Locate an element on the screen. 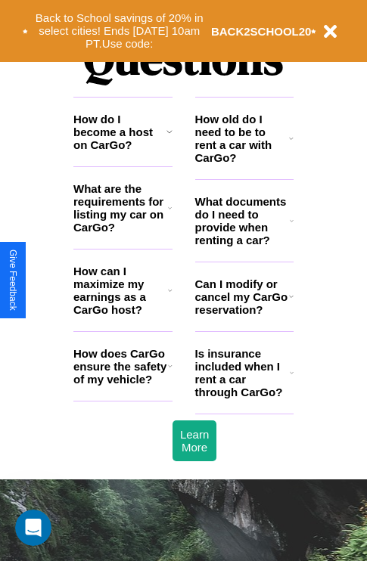  h3: How do I become a host on CarGo? is located at coordinates (119, 131).